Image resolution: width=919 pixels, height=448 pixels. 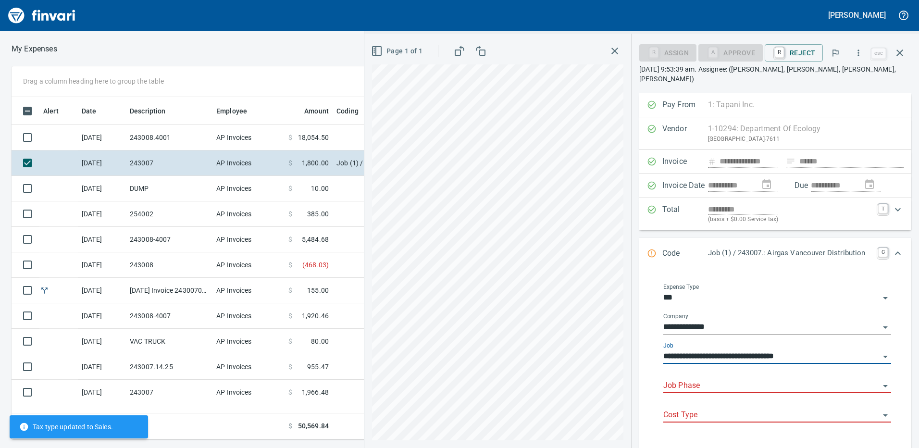 What do you see at coordinates (169, 188) in the screenshot?
I see `td: DUMP` at bounding box center [169, 188].